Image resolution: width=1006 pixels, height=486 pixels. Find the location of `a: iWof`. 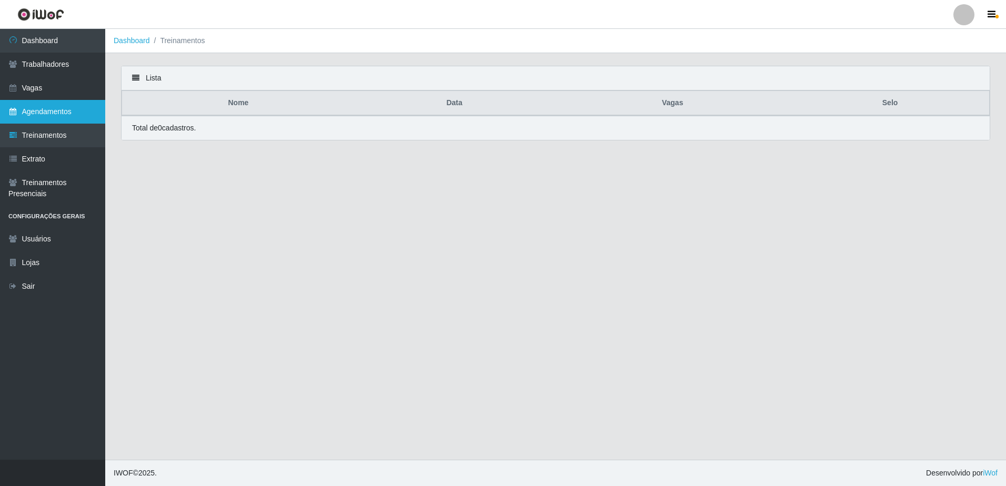

a: iWof is located at coordinates (990, 473).